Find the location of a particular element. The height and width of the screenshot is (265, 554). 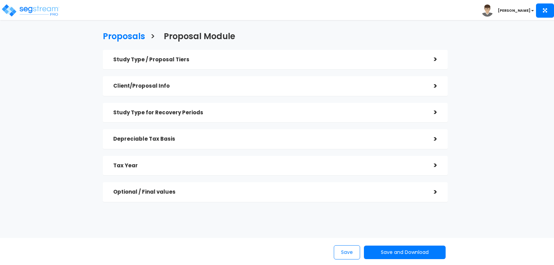

a: Proposal Module is located at coordinates (197, 35).